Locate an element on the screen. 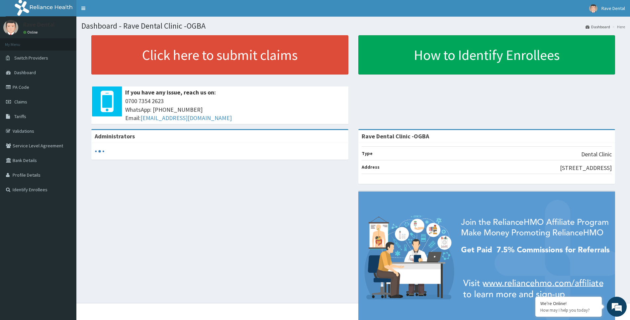 This screenshot has width=630, height=320. p: How may I help you today? is located at coordinates (569, 310).